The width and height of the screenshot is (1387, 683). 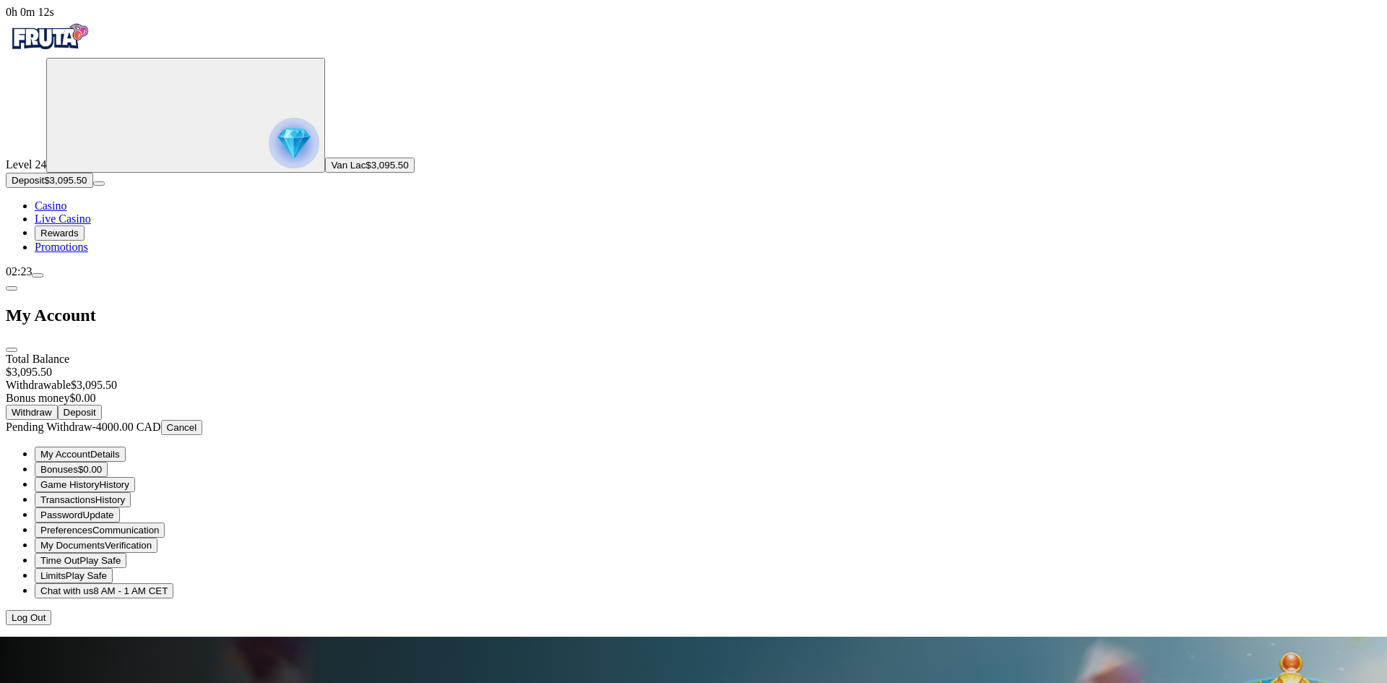 I want to click on nav: Primary, so click(x=694, y=136).